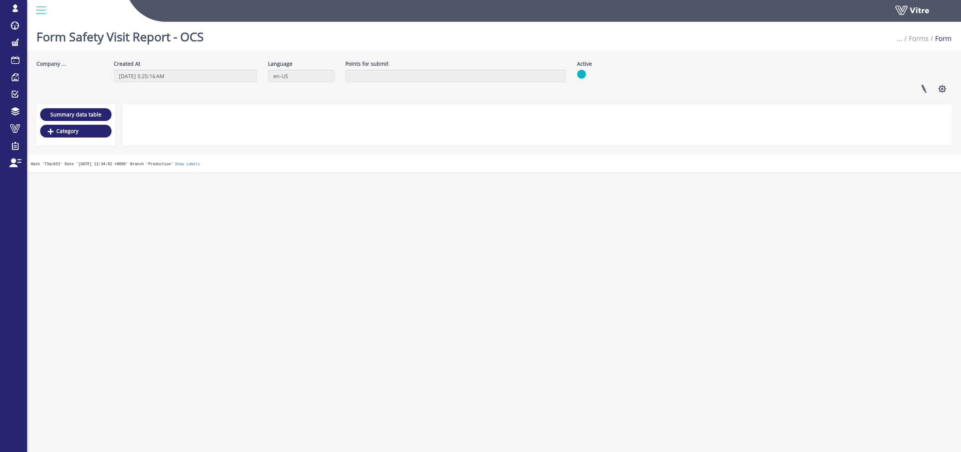  I want to click on label: Language, so click(280, 64).